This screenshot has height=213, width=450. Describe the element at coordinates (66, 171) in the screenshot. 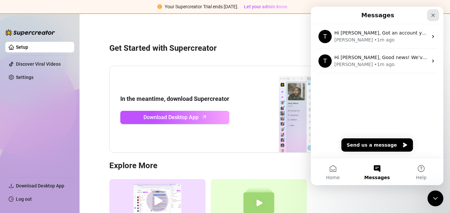

I see `span: Messages` at that location.